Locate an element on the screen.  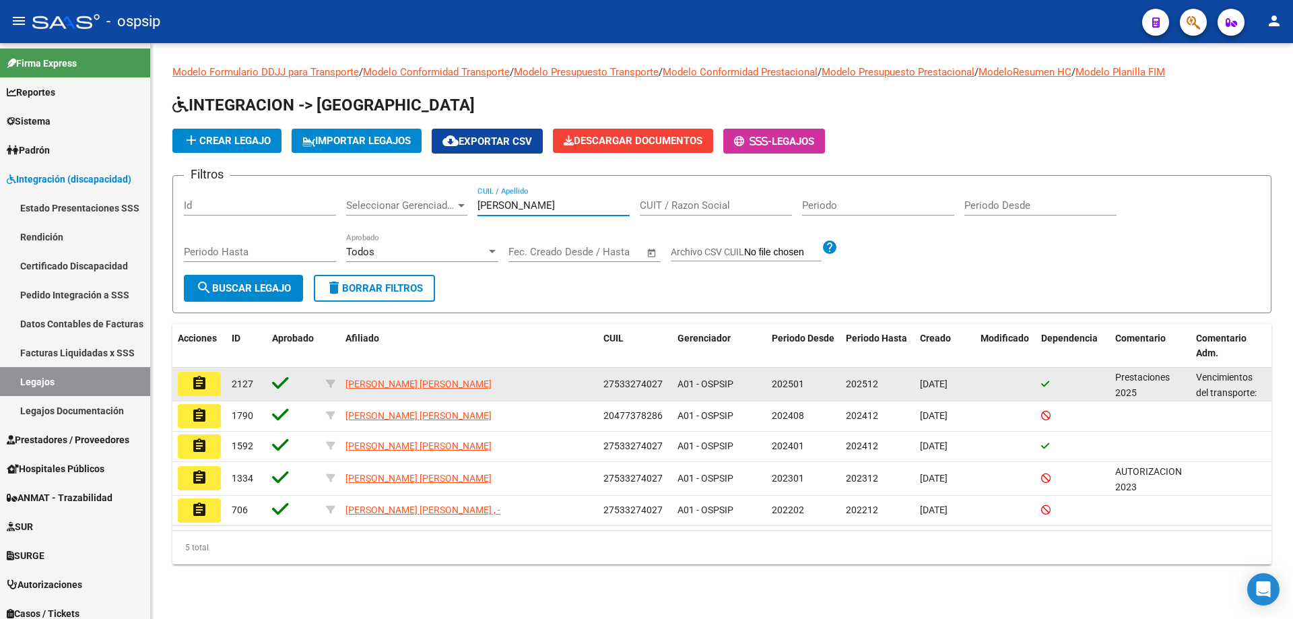
a: Modelo Formulario DDJJ para Transporte is located at coordinates (265, 72).